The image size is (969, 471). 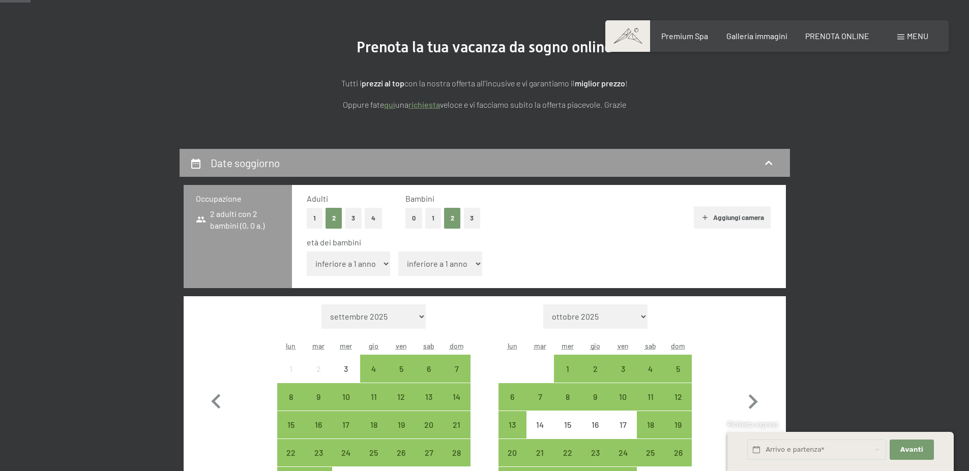 What do you see at coordinates (595, 453) in the screenshot?
I see `div: Thu Oct 23 2025` at bounding box center [595, 453].